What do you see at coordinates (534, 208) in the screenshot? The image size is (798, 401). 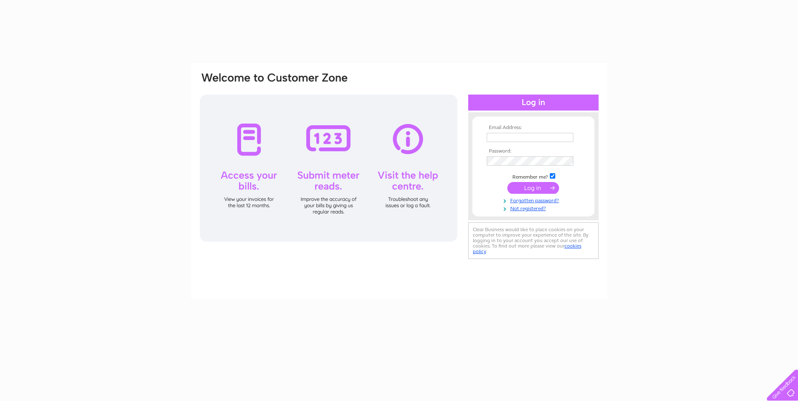 I see `a: Not registered?` at bounding box center [534, 208].